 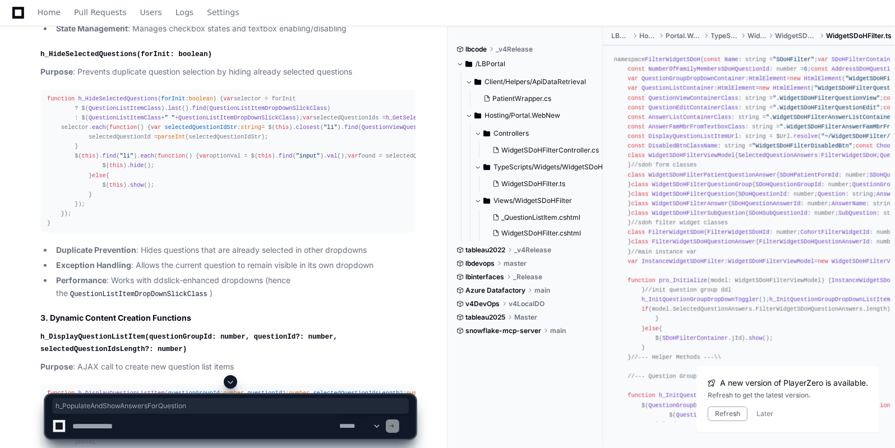 I want to click on span: SDoHPatientFormId, so click(x=809, y=175).